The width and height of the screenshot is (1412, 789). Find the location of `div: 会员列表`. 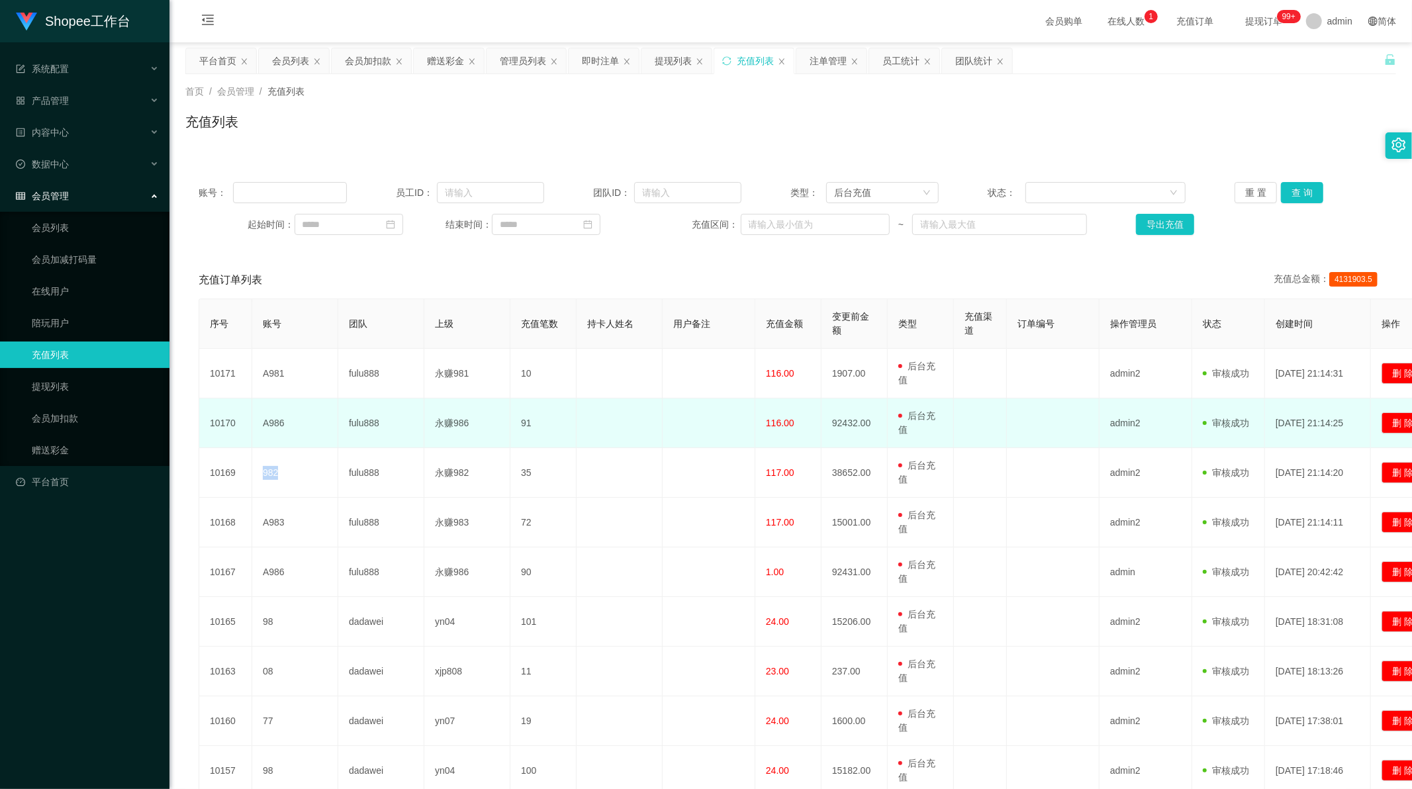

div: 会员列表 is located at coordinates (291, 61).